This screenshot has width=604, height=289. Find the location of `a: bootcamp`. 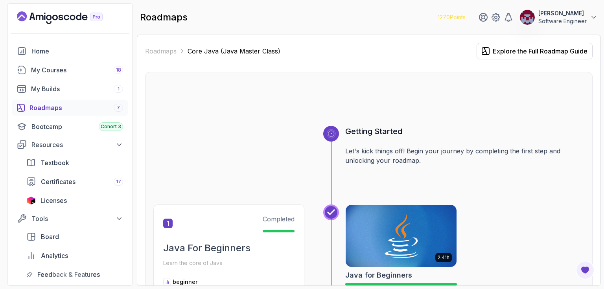

a: bootcamp is located at coordinates (70, 127).